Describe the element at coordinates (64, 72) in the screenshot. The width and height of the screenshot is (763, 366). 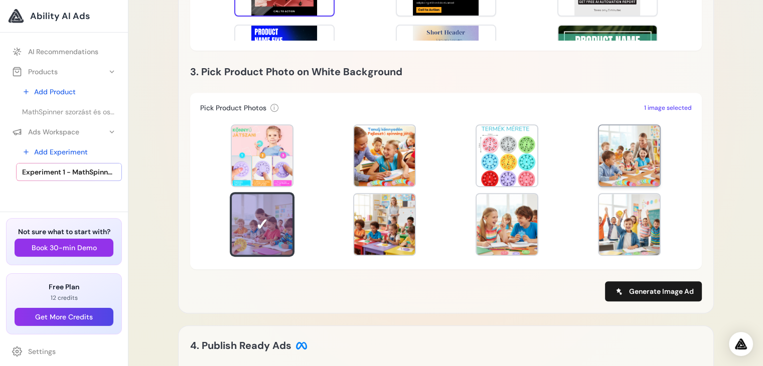
I see `button: Products` at that location.